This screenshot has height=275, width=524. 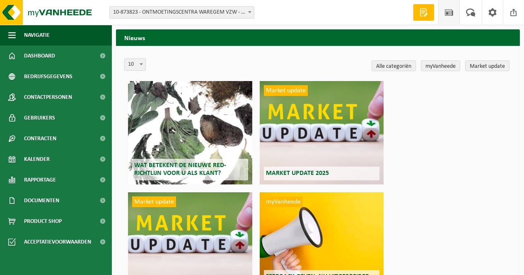 I want to click on span: 10, so click(x=135, y=65).